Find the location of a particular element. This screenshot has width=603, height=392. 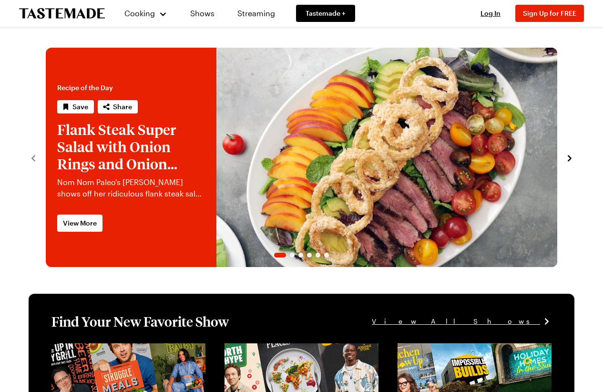

button: navigate to previous item is located at coordinates (33, 157).